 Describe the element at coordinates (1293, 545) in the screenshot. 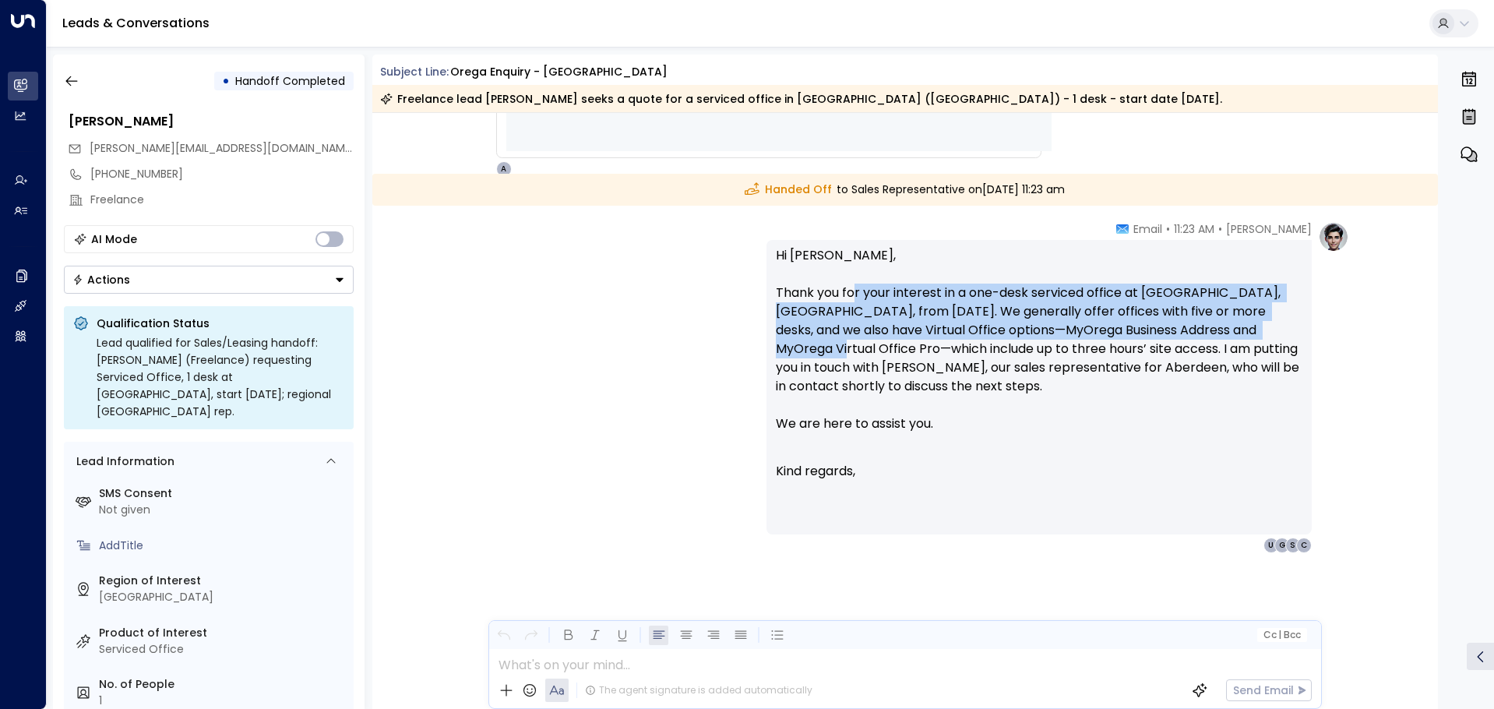

I see `div: S` at that location.